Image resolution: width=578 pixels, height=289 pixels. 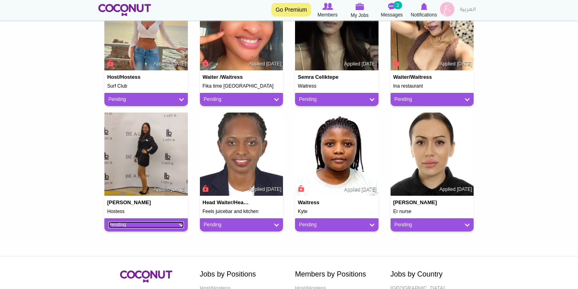 What do you see at coordinates (226, 77) in the screenshot?
I see `h4: Waiter /Waitress` at bounding box center [226, 77].